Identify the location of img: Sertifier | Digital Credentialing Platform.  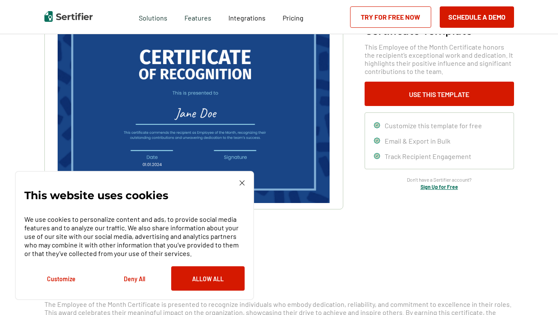
(68, 16).